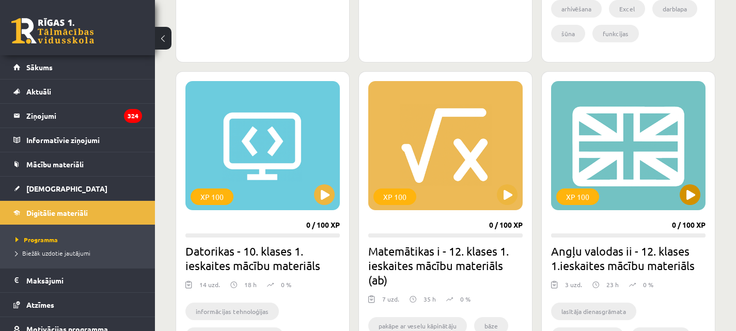 This screenshot has height=331, width=736. Describe the element at coordinates (84, 116) in the screenshot. I see `legend: Ziņojumi` at that location.